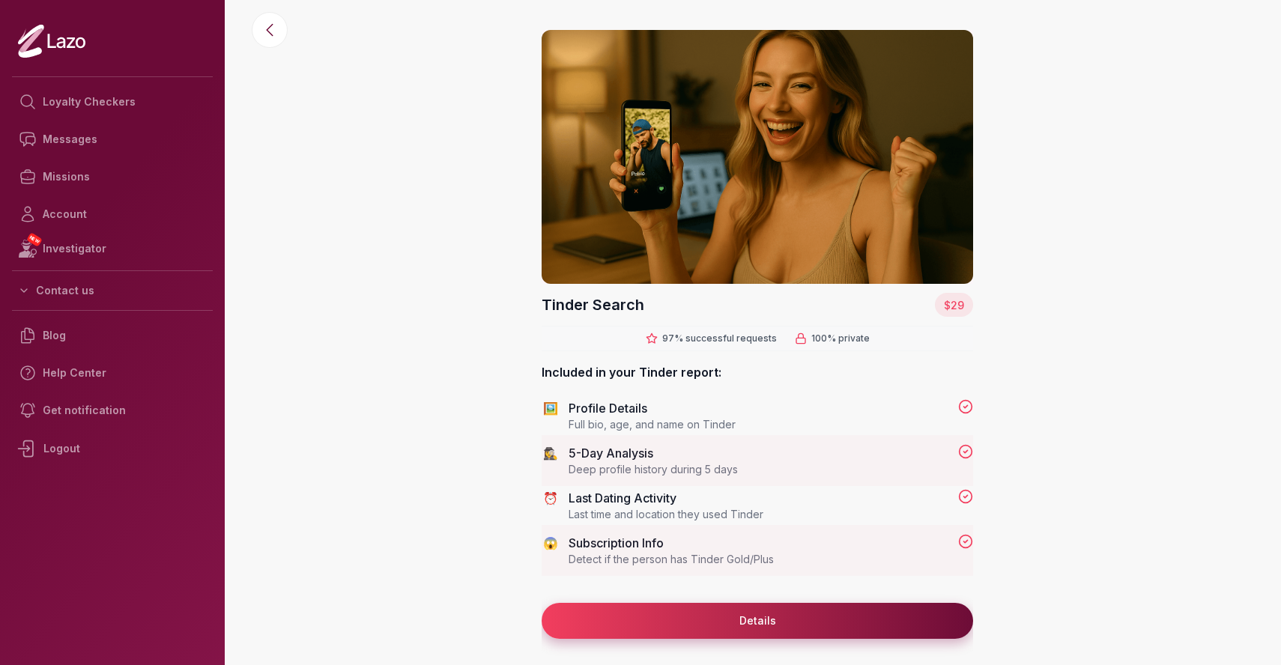  I want to click on a: Missions, so click(112, 177).